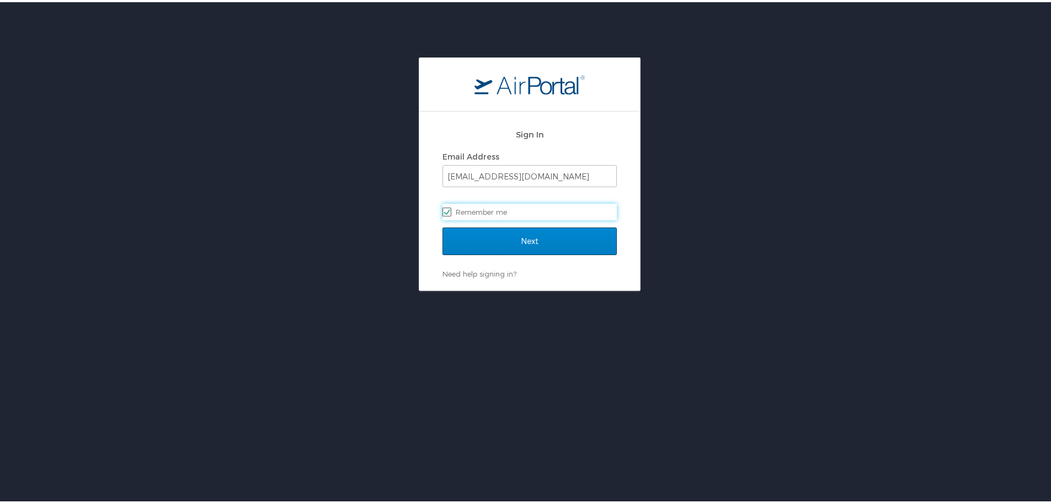  I want to click on img: logo, so click(530, 82).